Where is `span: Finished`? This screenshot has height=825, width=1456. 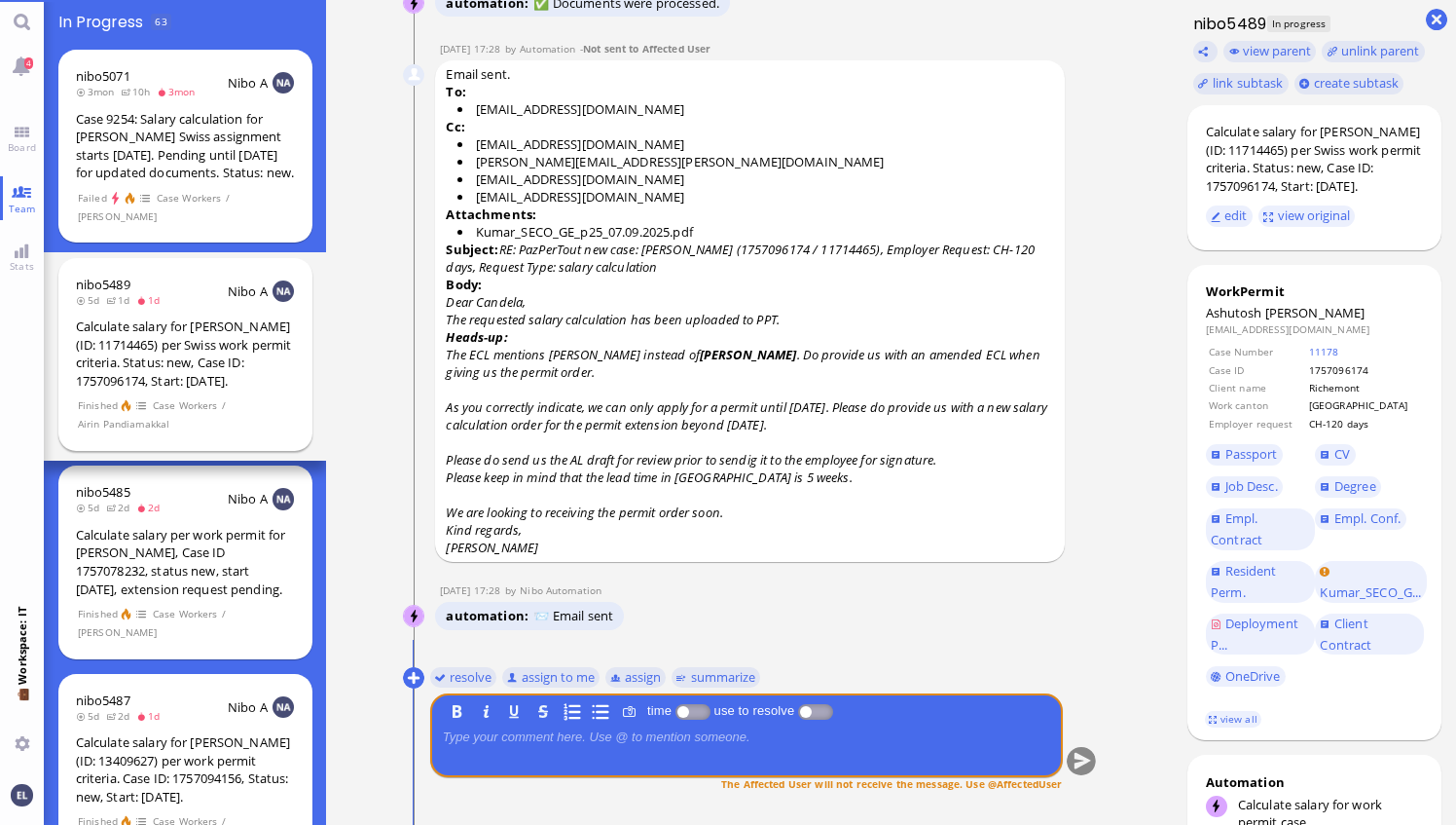
span: Finished is located at coordinates (98, 614).